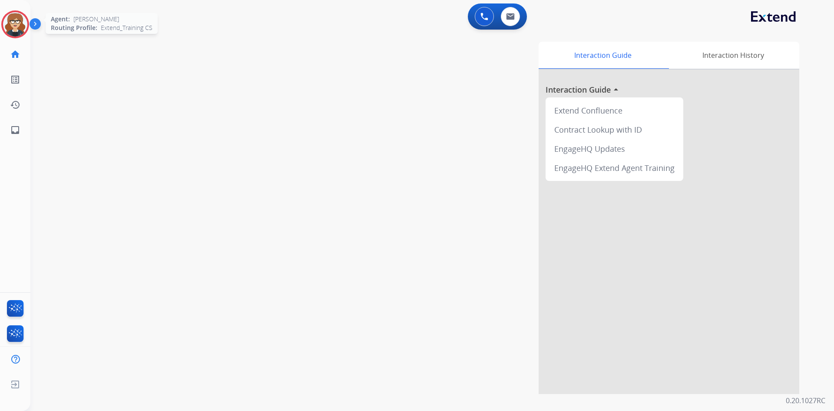 This screenshot has height=411, width=834. I want to click on div: Extend Confluence, so click(614, 110).